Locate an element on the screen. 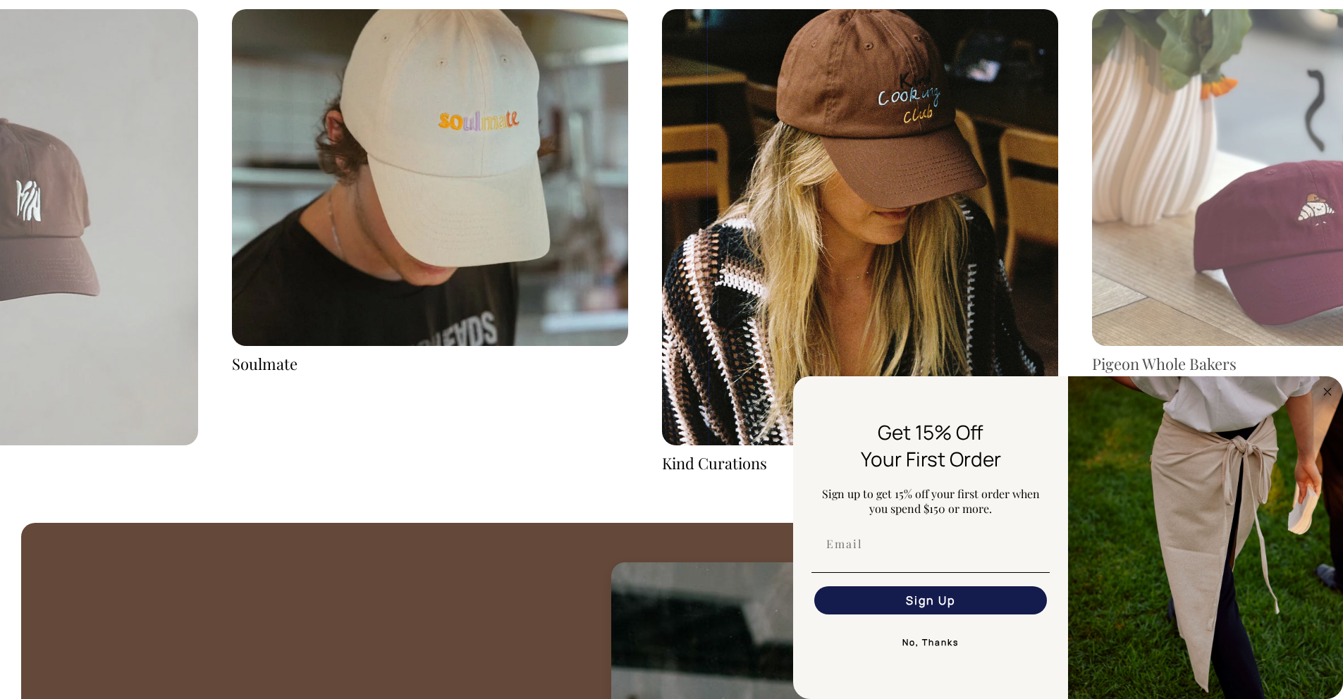  span: Sign up to get 15% off your first order when you spend $150 or more. is located at coordinates (930, 501).